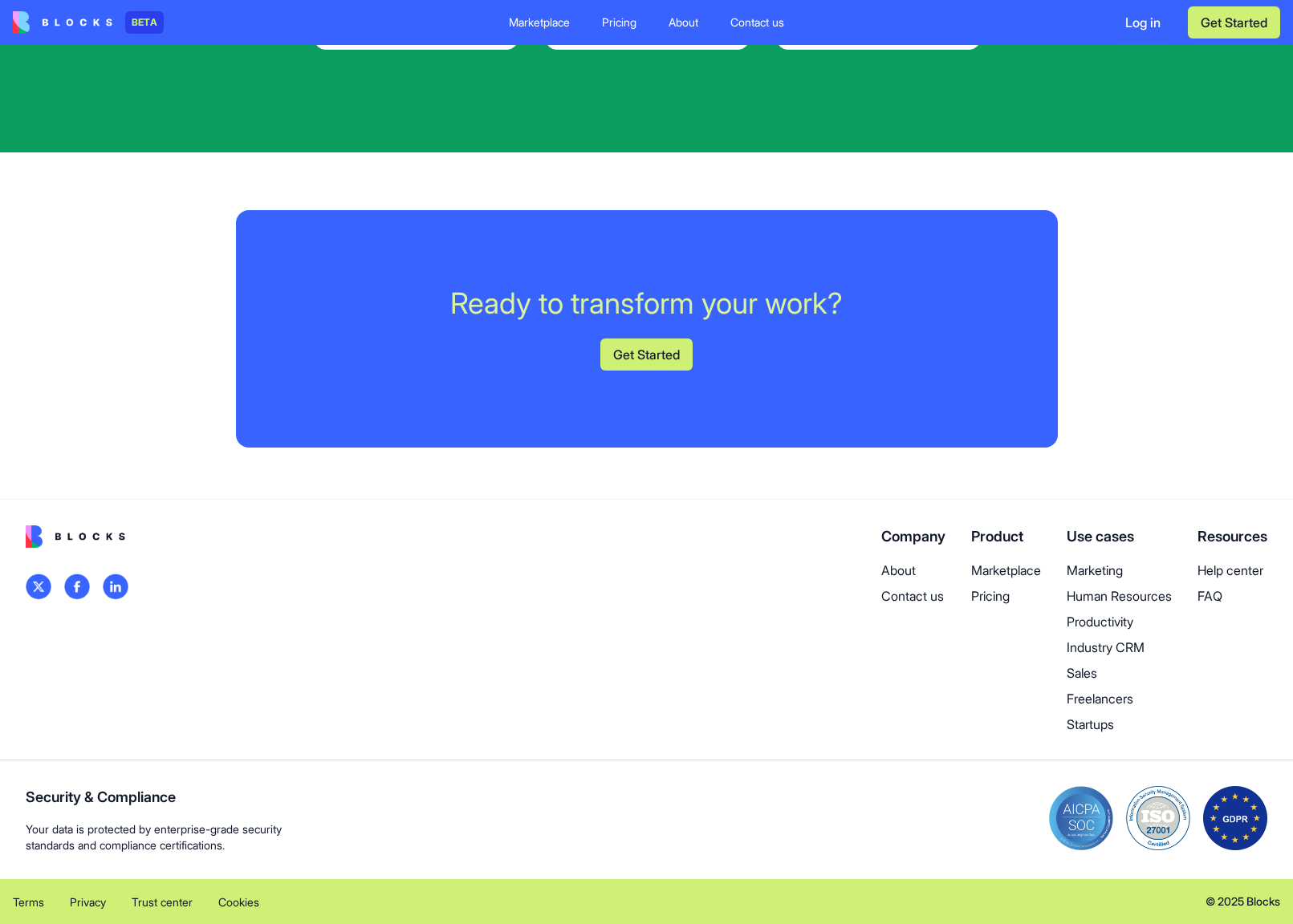  What do you see at coordinates (646, 354) in the screenshot?
I see `a: Get Started` at bounding box center [646, 354].